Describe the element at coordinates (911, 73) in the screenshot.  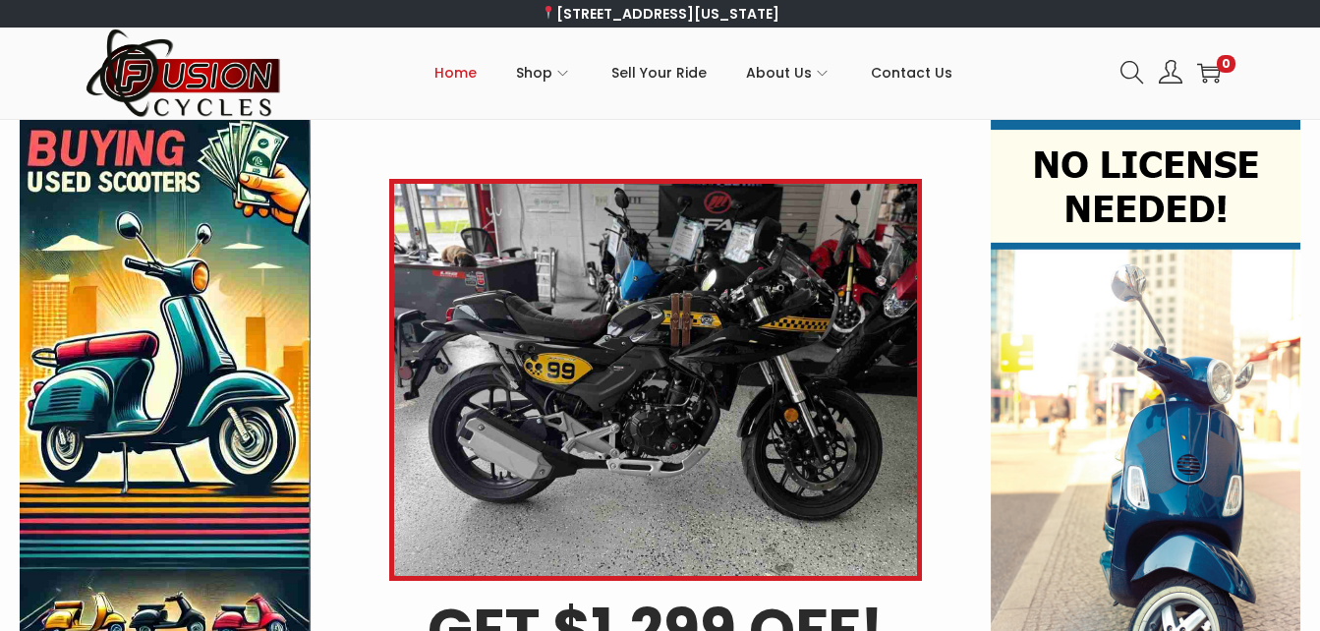
I see `a: Contact Us` at that location.